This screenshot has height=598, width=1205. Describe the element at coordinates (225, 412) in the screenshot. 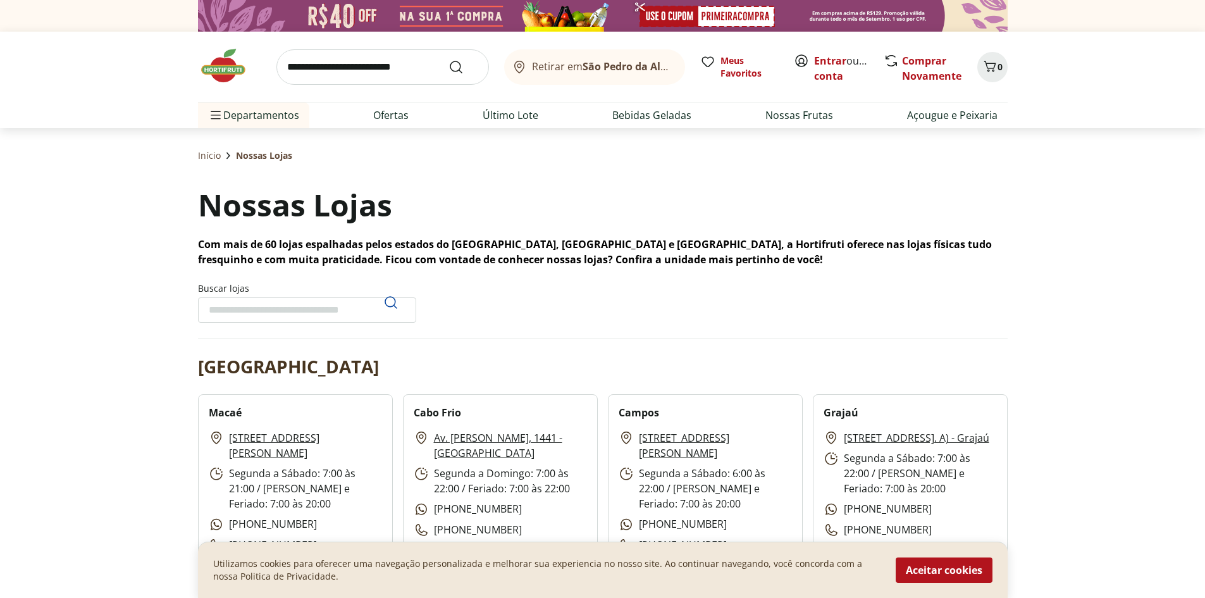

I see `h2: Macaé` at that location.